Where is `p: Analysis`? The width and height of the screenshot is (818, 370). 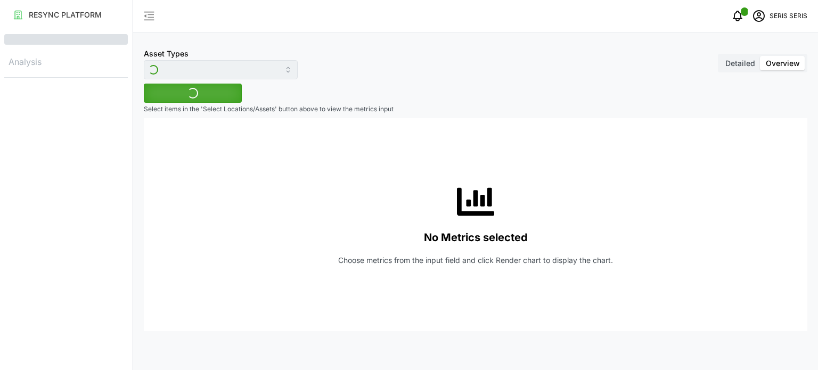
p: Analysis is located at coordinates (66, 61).